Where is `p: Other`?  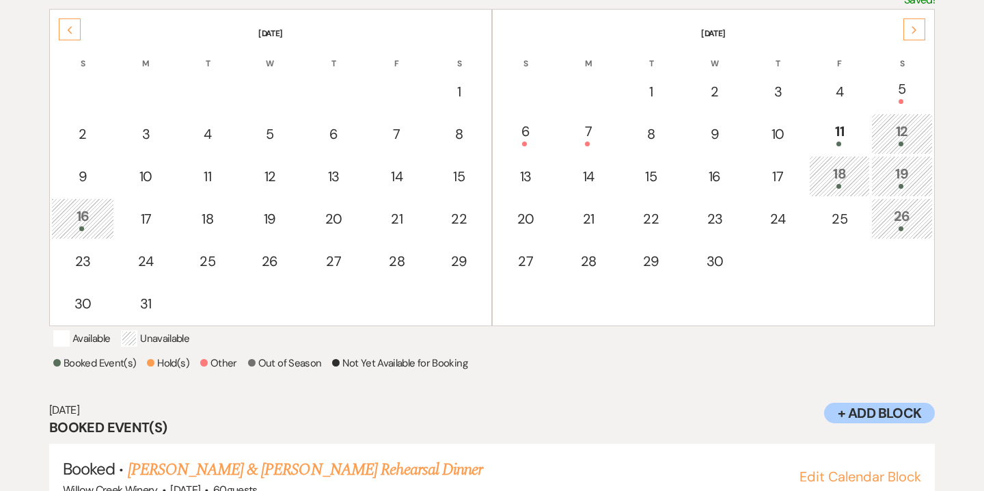
p: Other is located at coordinates (219, 363).